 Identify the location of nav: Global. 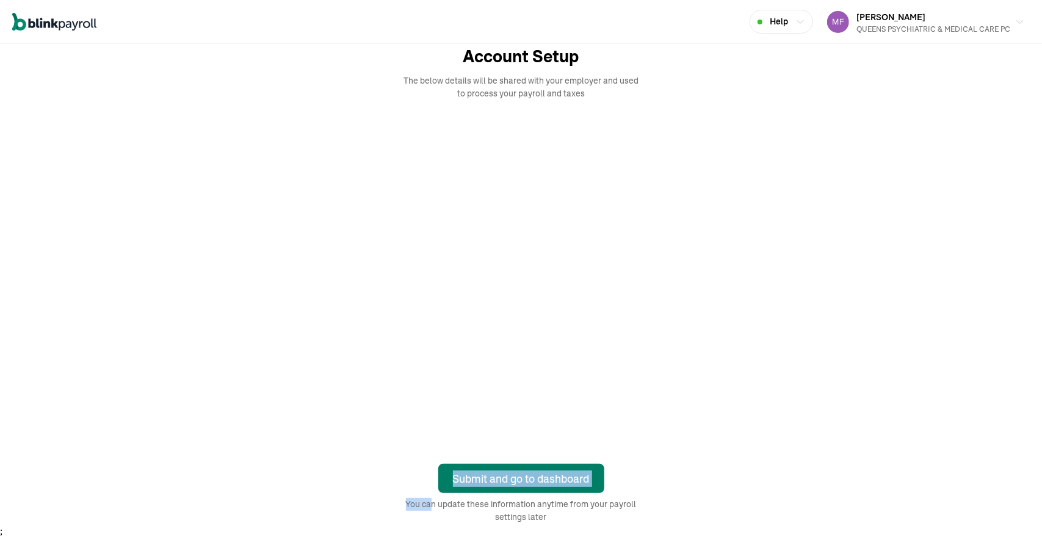
(54, 22).